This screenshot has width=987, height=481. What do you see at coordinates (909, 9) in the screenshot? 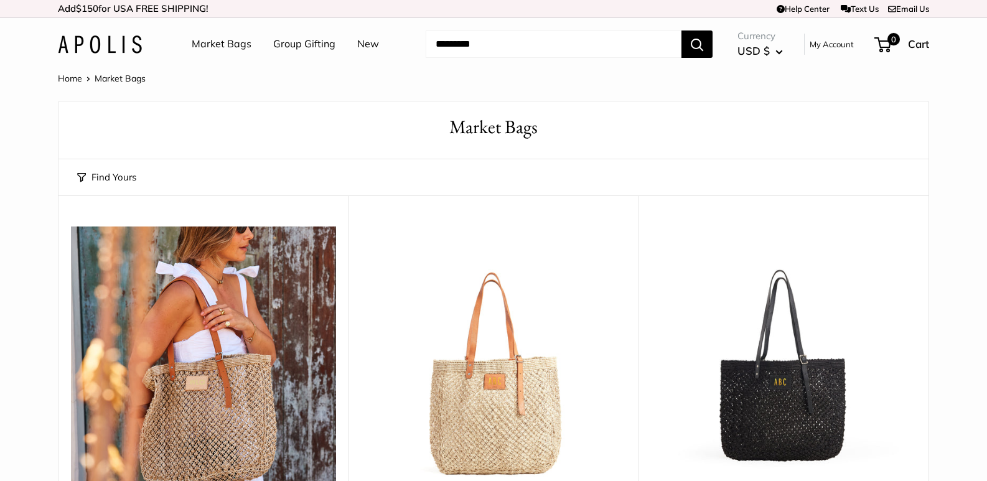
I see `a: Email Us` at bounding box center [909, 9].